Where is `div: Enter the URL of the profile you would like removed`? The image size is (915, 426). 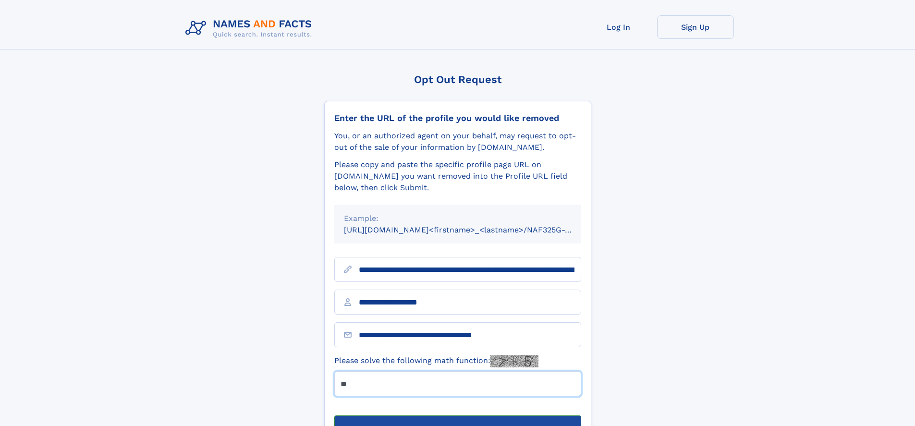
div: Enter the URL of the profile you would like removed is located at coordinates (458, 118).